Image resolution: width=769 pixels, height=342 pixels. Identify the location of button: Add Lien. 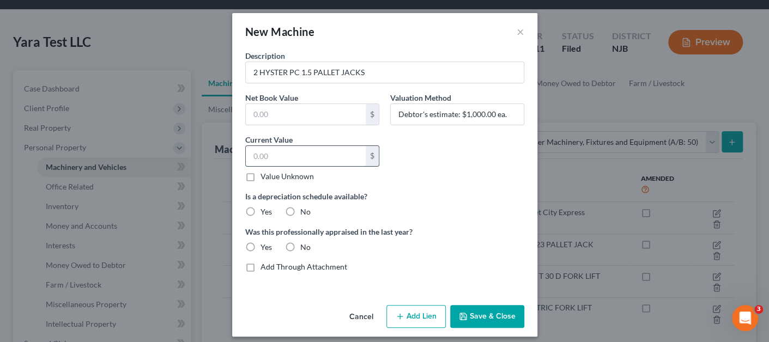
(416, 317).